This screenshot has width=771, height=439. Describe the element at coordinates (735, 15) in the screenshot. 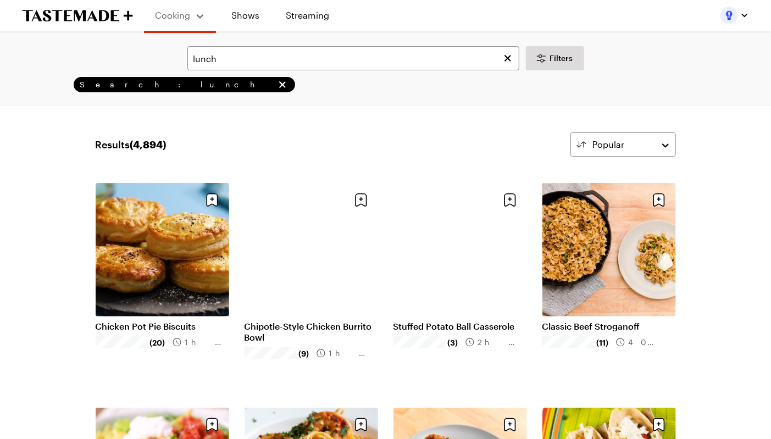

I see `button: Profile picture` at that location.